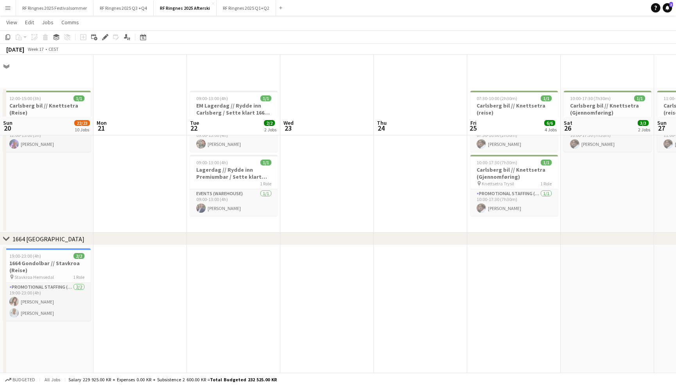 The width and height of the screenshot is (676, 386). What do you see at coordinates (246, 8) in the screenshot?
I see `button: RF Ringnes 2025 Q1+Q2` at bounding box center [246, 8].